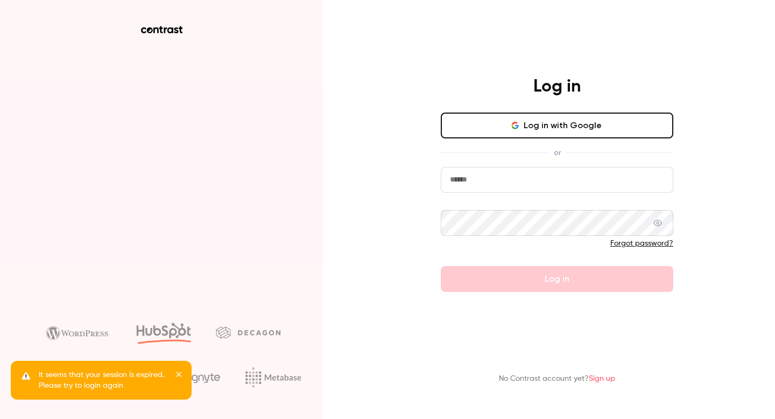  What do you see at coordinates (557, 87) in the screenshot?
I see `h4: Log in` at bounding box center [557, 87].